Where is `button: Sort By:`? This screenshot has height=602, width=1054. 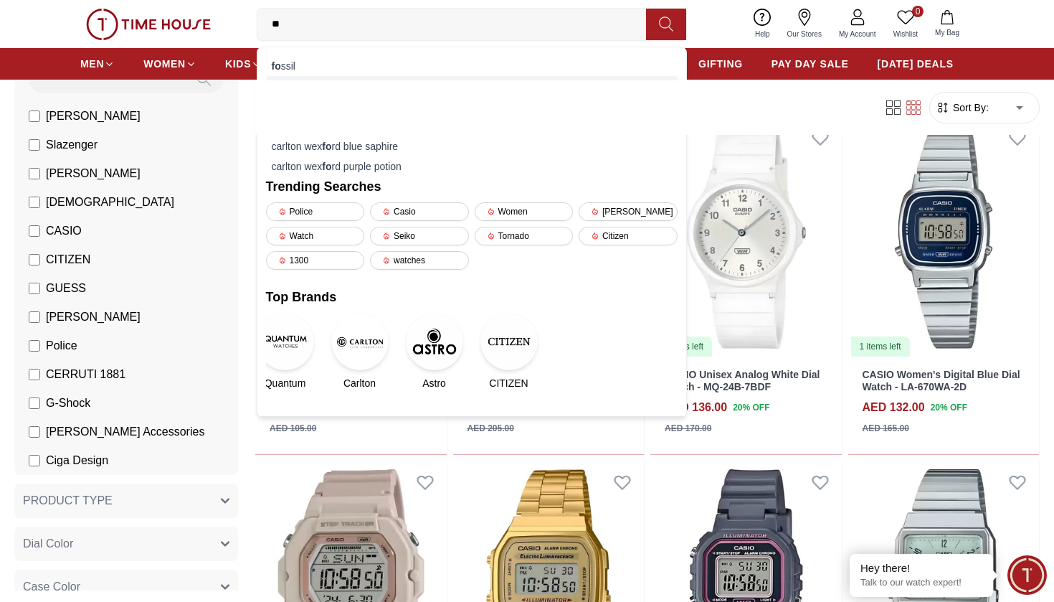 button: Sort By: is located at coordinates (962, 108).